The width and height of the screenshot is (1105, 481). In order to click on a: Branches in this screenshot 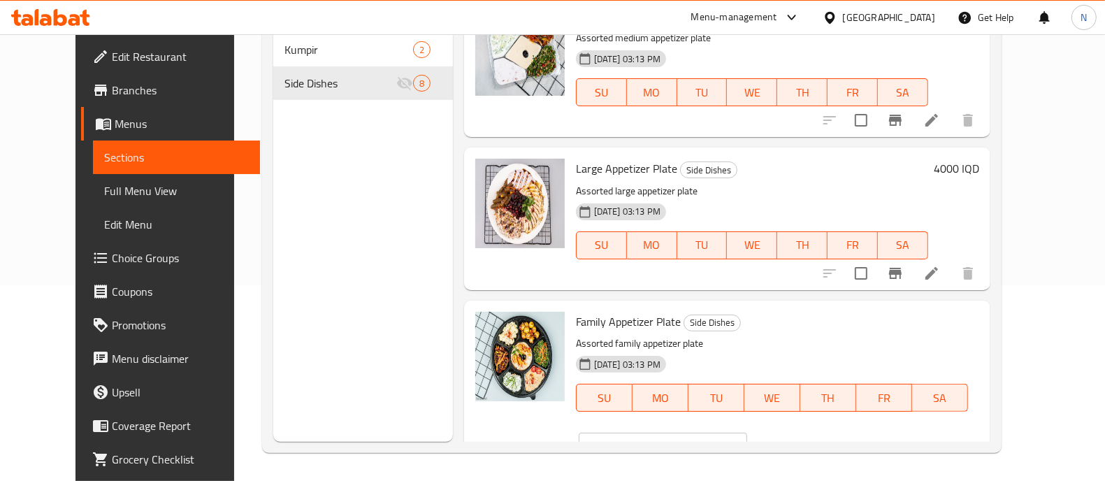, I will do `click(171, 90)`.